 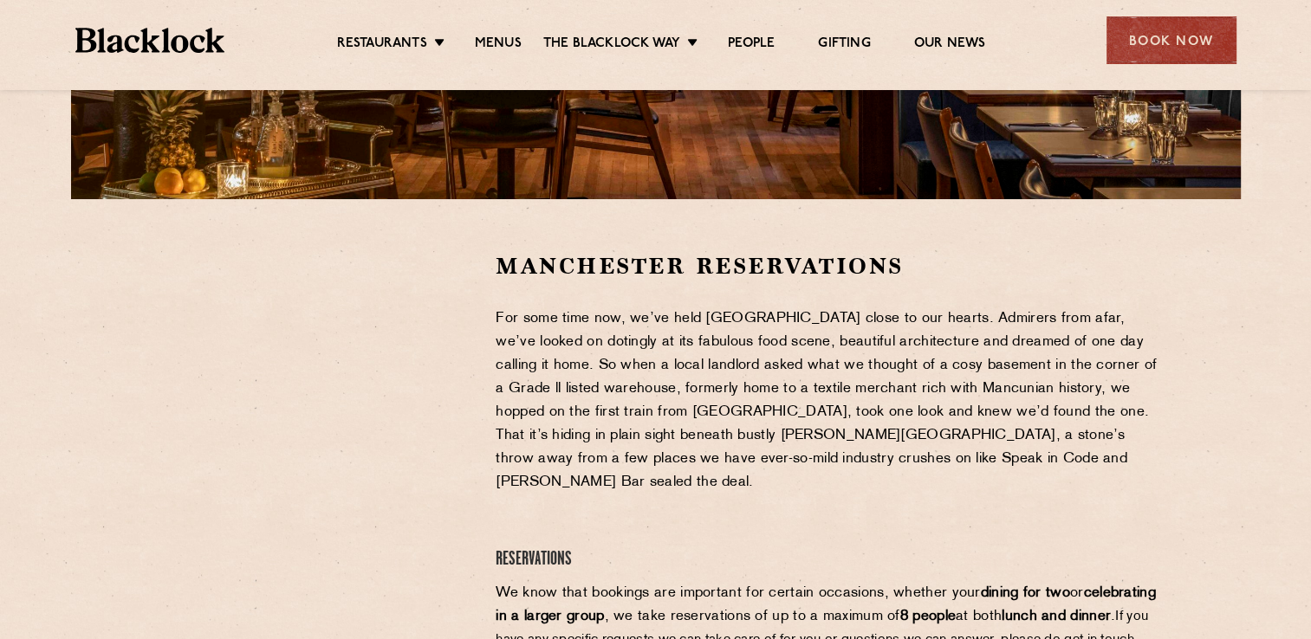 I want to click on h2: Manchester Reservations, so click(x=827, y=266).